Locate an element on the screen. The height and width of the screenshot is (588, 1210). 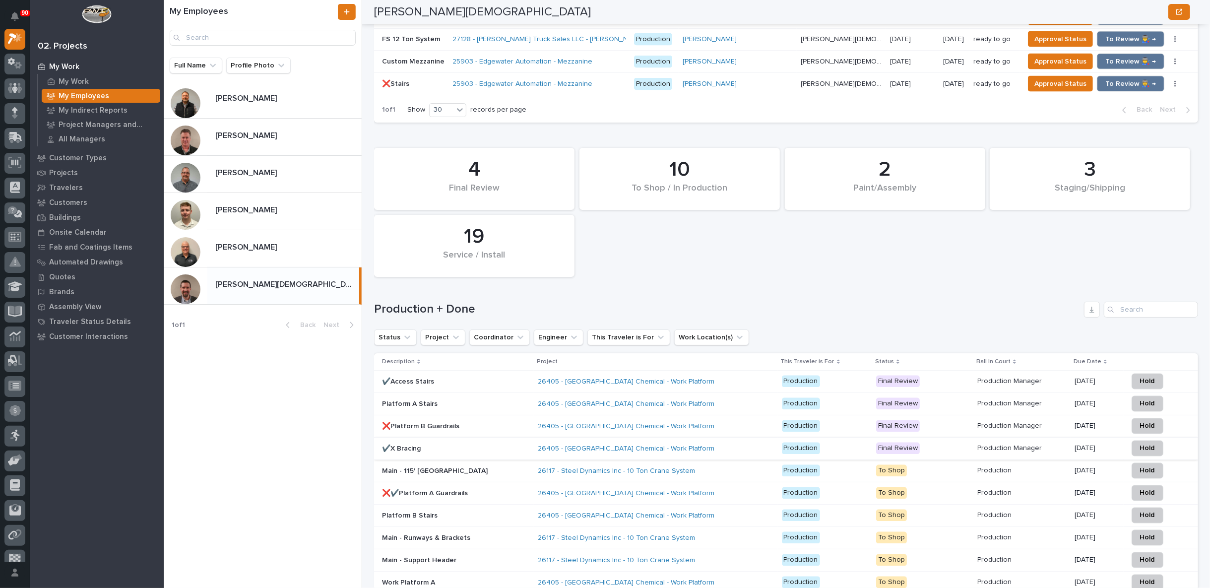
p: Quotes is located at coordinates (62, 277).